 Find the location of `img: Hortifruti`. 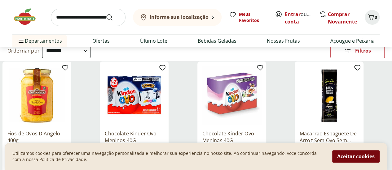

img: Hortifruti is located at coordinates (28, 17).